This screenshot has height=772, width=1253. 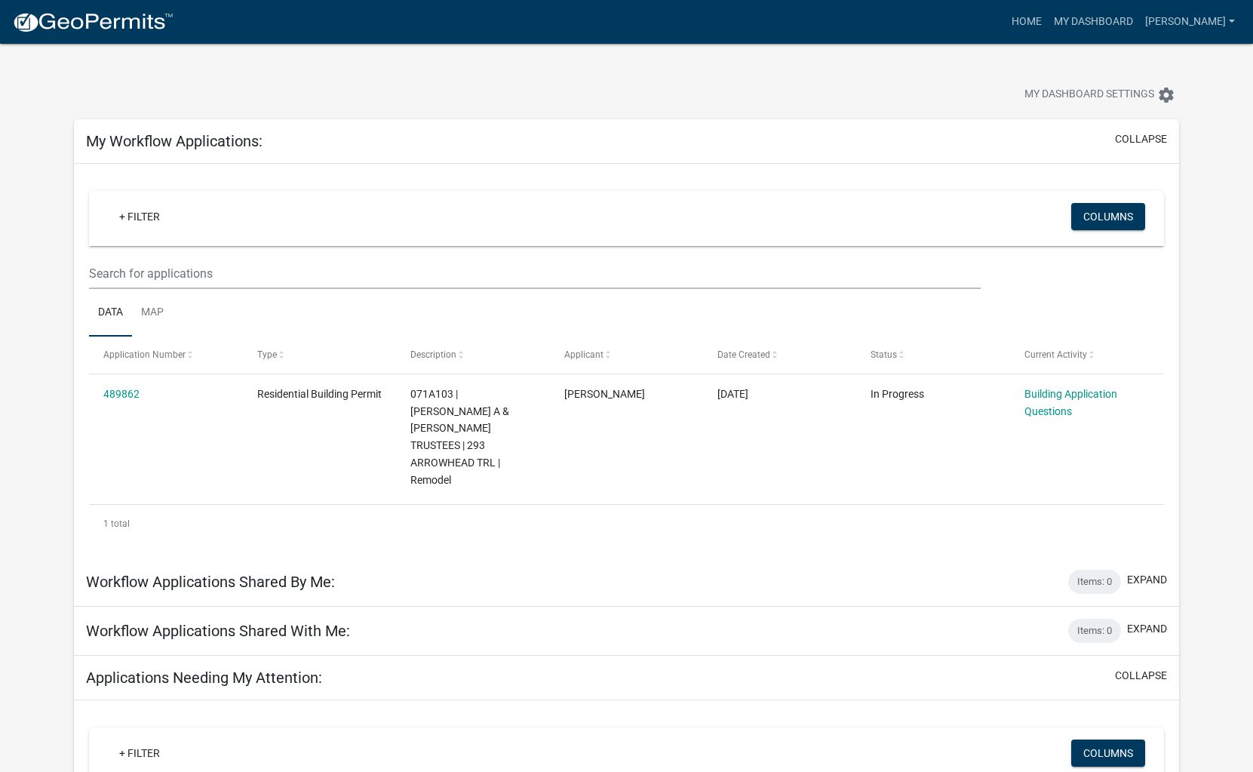 I want to click on datatable-header-cell: Status, so click(x=933, y=355).